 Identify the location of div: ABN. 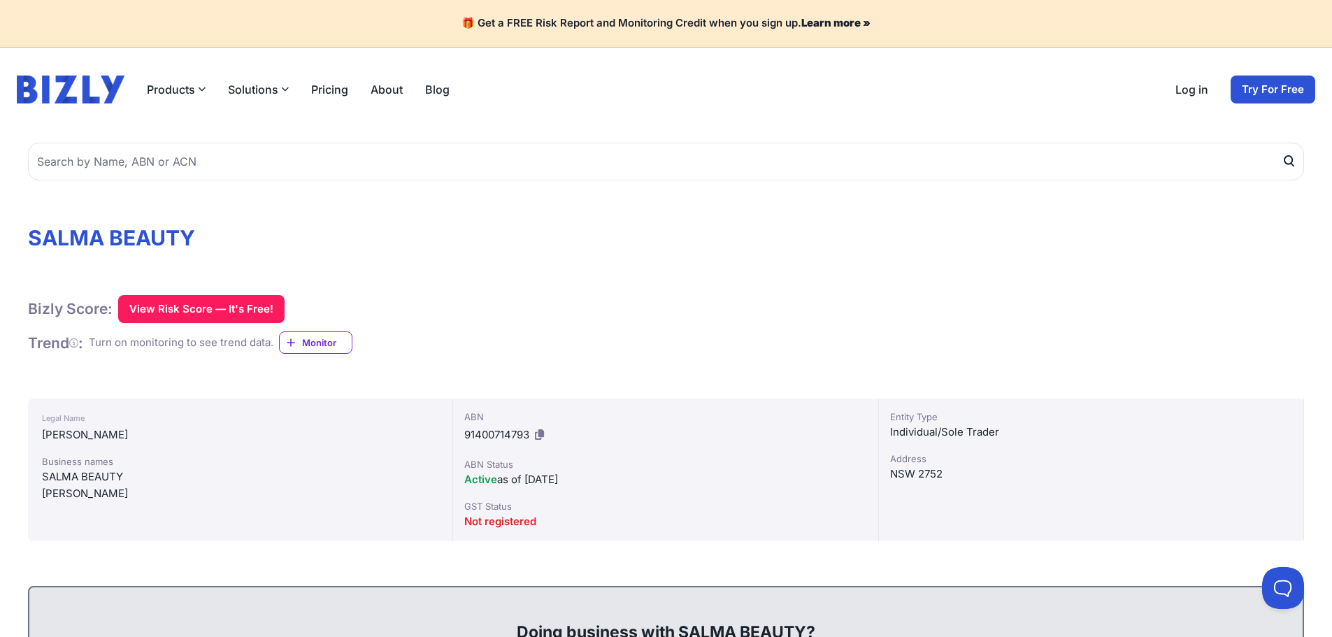
(665, 417).